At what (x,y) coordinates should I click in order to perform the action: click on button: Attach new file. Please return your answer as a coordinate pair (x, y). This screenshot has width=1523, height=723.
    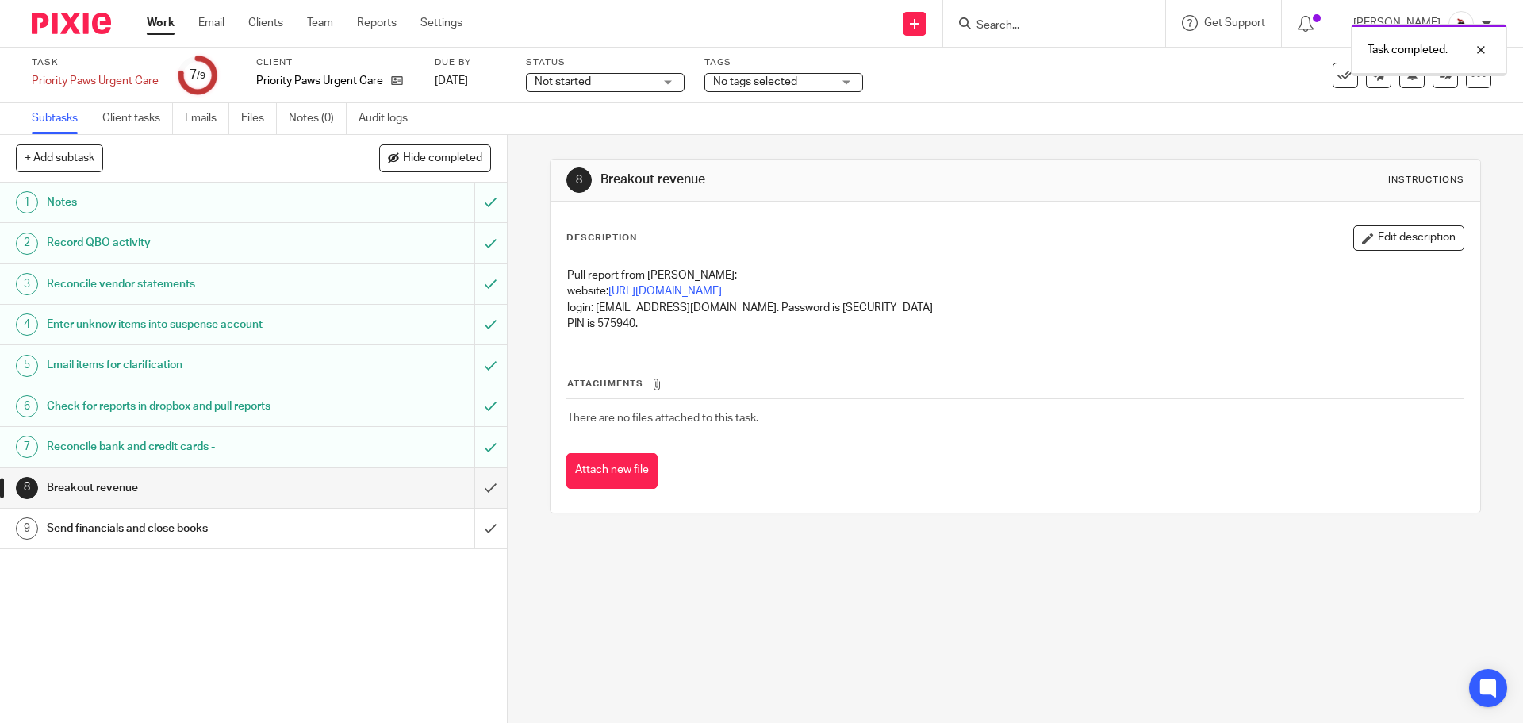
    Looking at the image, I should click on (612, 470).